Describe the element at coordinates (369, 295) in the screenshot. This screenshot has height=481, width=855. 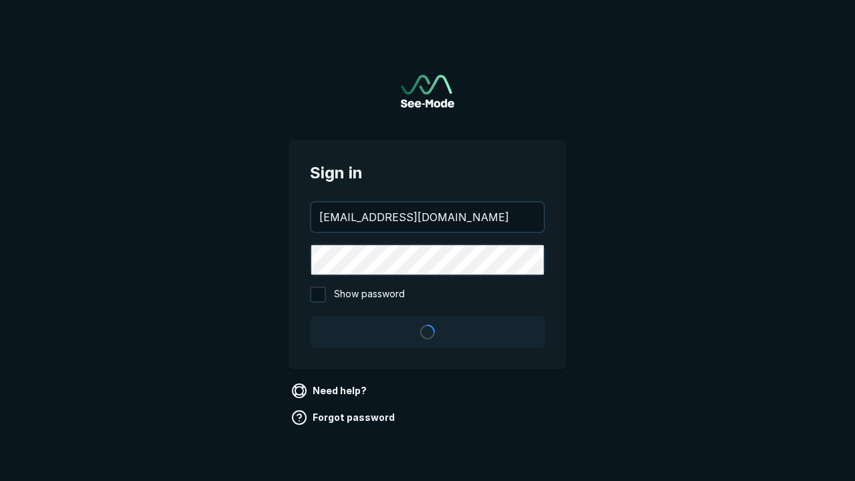
I see `span: Show password` at that location.